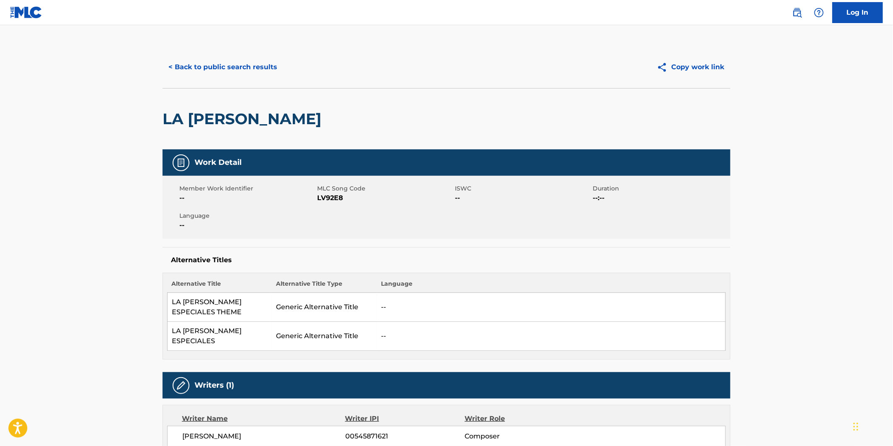  What do you see at coordinates (324, 286) in the screenshot?
I see `th: Alternative Title Type` at bounding box center [324, 286].